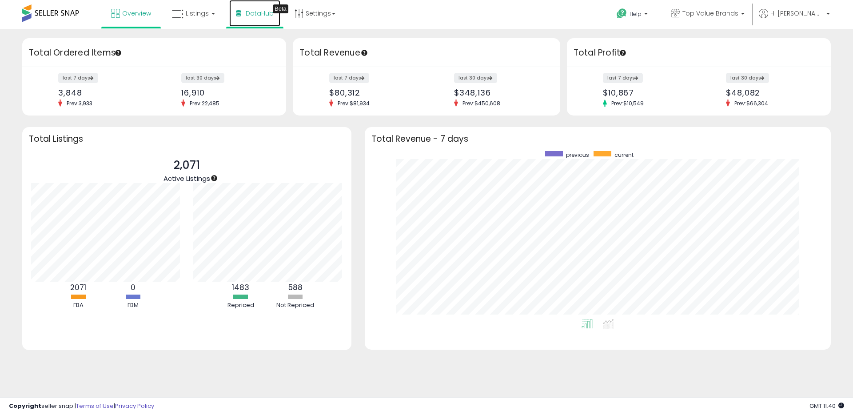 This screenshot has width=853, height=415. What do you see at coordinates (136, 13) in the screenshot?
I see `span: Overview` at bounding box center [136, 13].